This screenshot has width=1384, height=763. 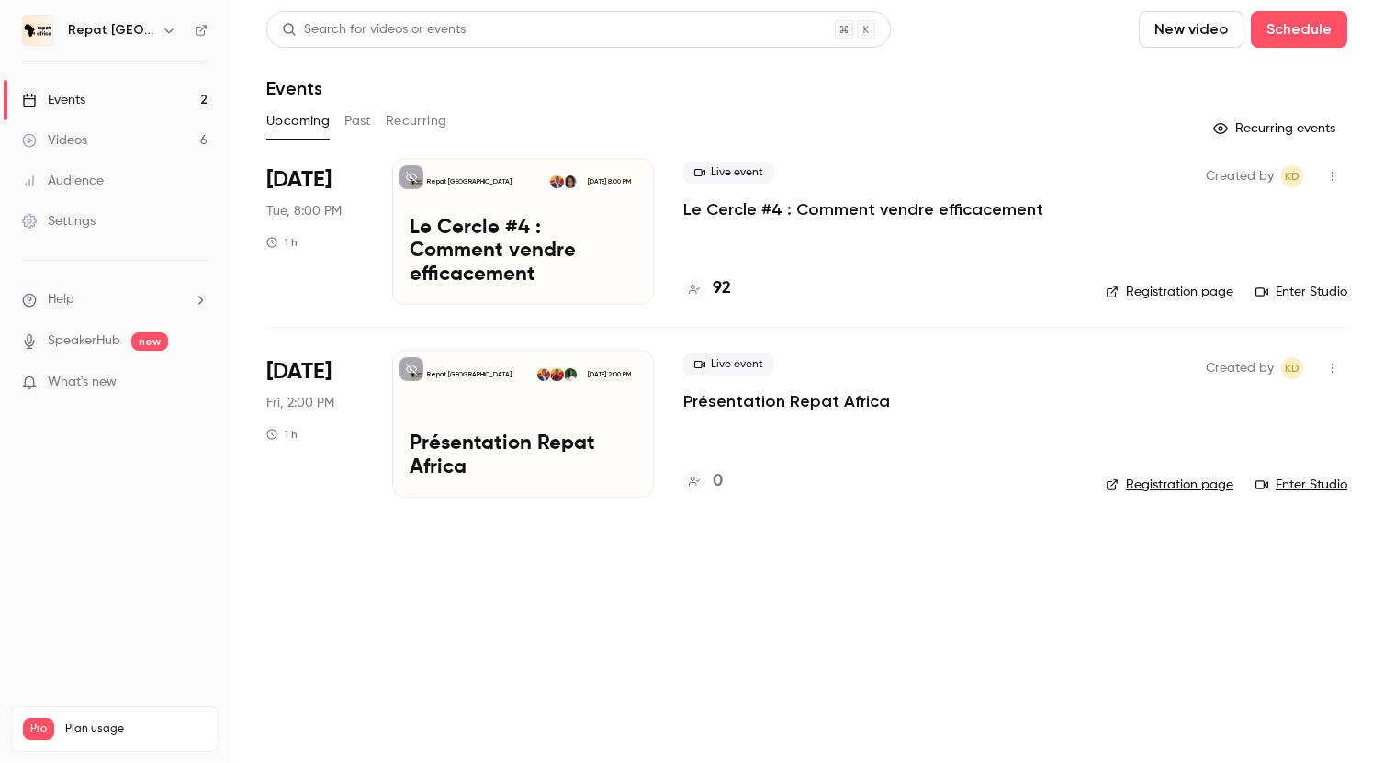 I want to click on span: new, so click(x=150, y=342).